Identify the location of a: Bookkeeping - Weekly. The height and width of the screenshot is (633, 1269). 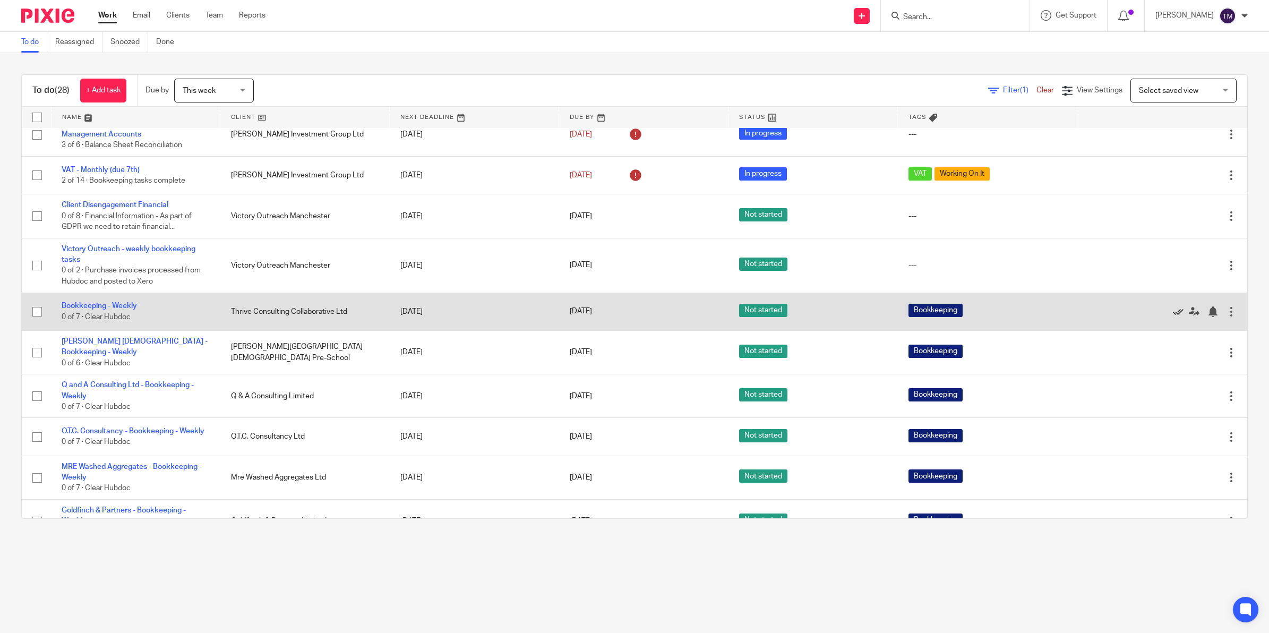
(99, 306).